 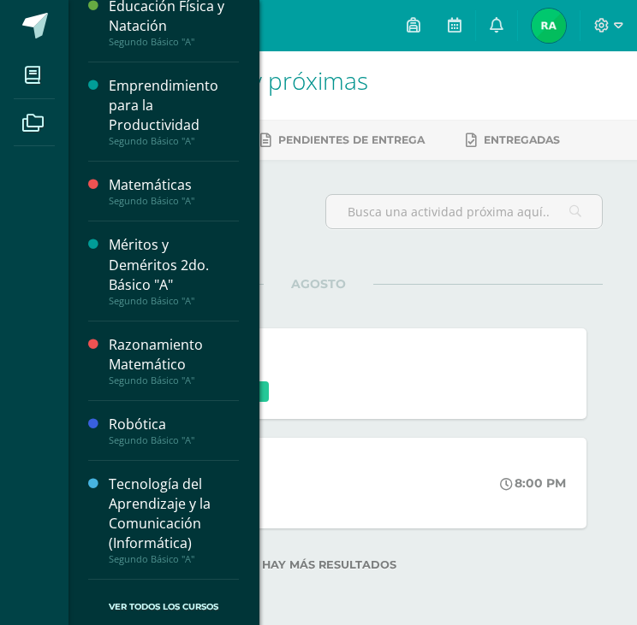 I want to click on a: Méritos y Deméritos 2do. Básico "A"Segundo Básico "A", so click(x=174, y=270).